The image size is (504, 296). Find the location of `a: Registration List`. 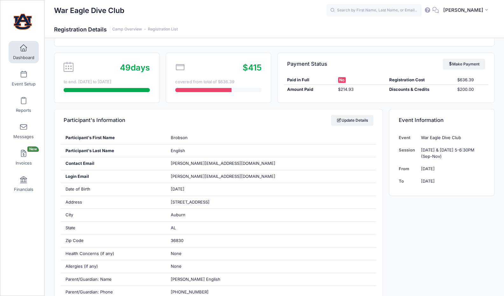

a: Registration List is located at coordinates (163, 29).